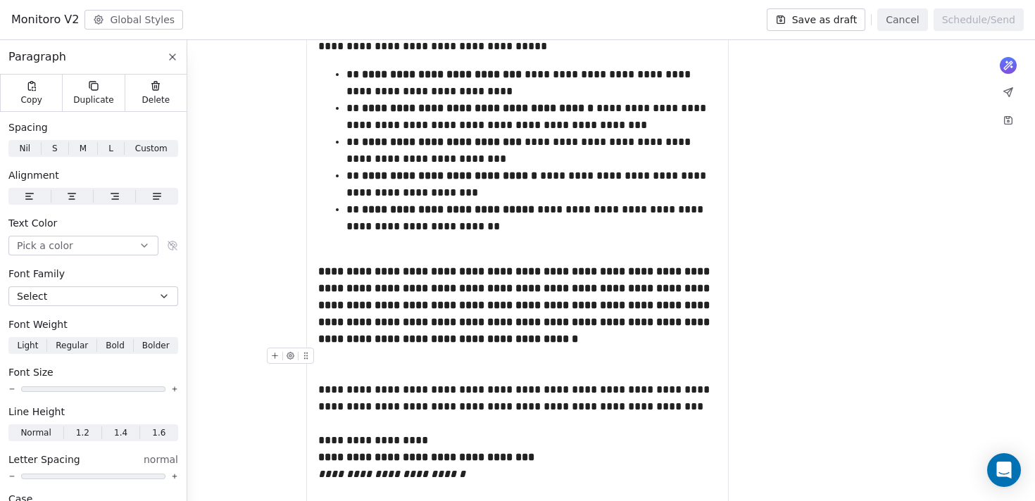 This screenshot has height=501, width=1035. What do you see at coordinates (158, 433) in the screenshot?
I see `span: 1.6` at bounding box center [158, 433].